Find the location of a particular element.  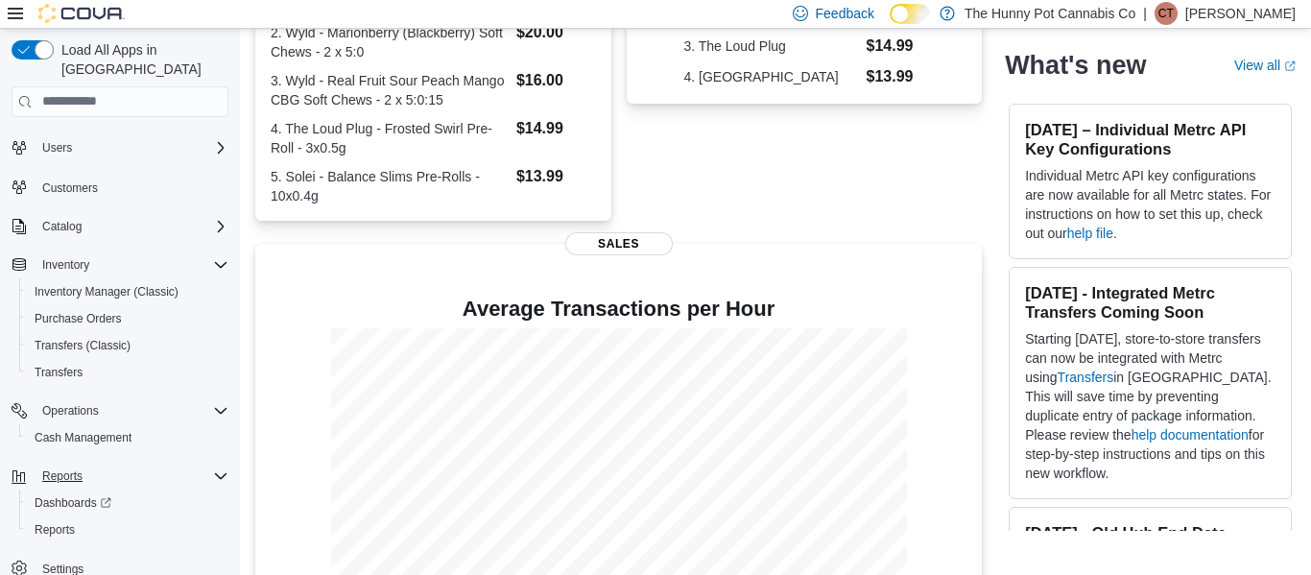

dd: $20.00 is located at coordinates (556, 33).